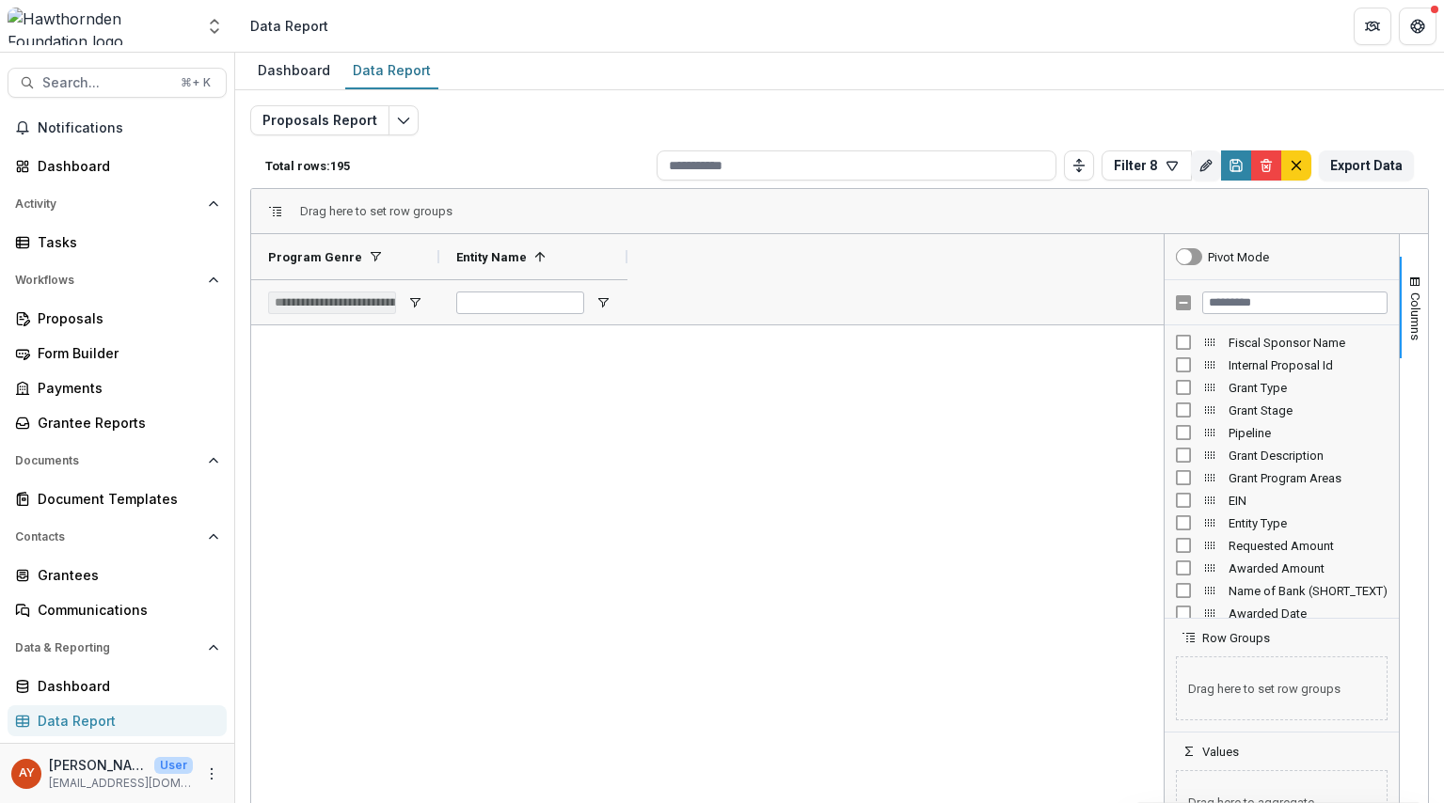 This screenshot has width=1444, height=803. What do you see at coordinates (1414, 316) in the screenshot?
I see `span: Columns` at bounding box center [1414, 316].